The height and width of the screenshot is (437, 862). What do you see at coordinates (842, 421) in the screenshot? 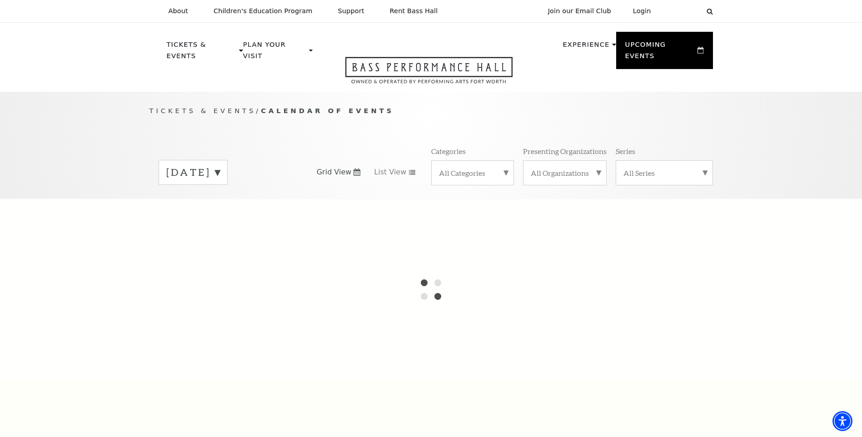
I see `div: Accessibility Menu` at bounding box center [842, 421].